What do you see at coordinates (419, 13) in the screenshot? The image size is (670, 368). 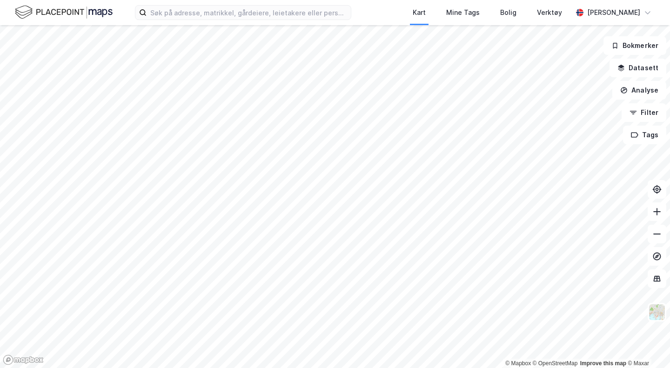 I see `div: Kart` at bounding box center [419, 13].